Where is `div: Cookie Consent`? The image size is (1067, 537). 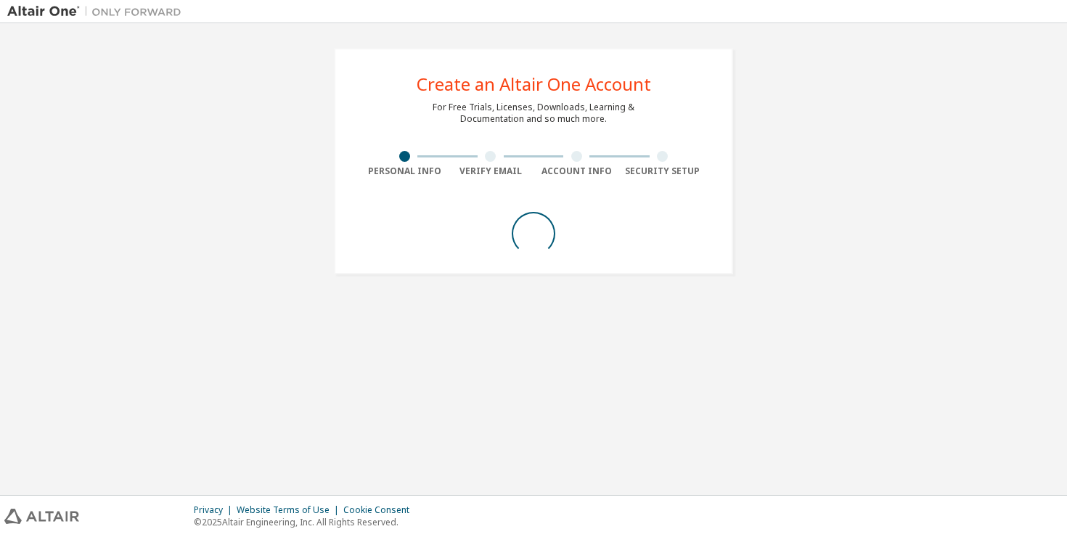
div: Cookie Consent is located at coordinates (380, 510).